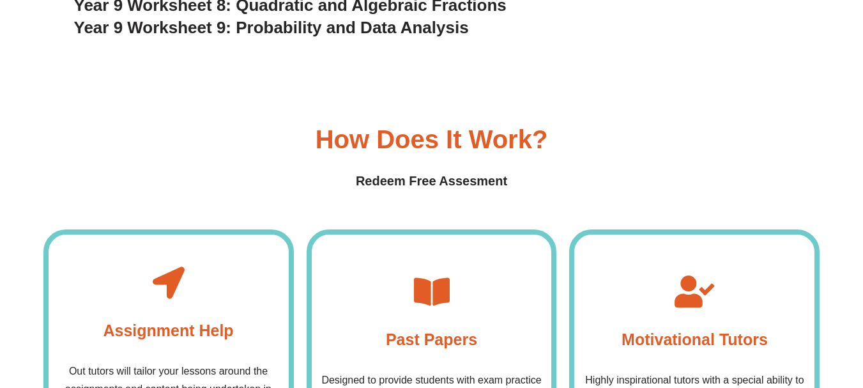  Describe the element at coordinates (168, 330) in the screenshot. I see `h4: Assignment Help` at that location.